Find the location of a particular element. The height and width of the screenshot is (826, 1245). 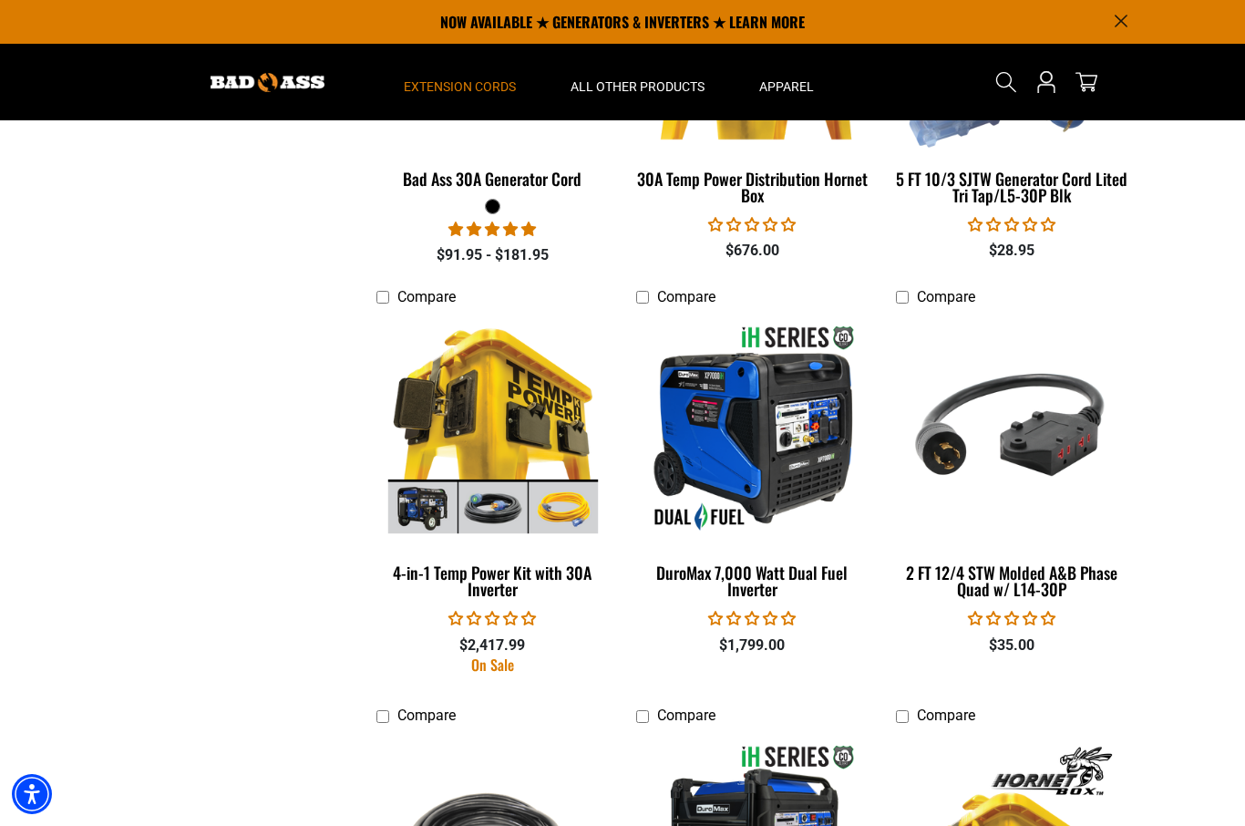

summary: Extension Cords is located at coordinates (460, 82).